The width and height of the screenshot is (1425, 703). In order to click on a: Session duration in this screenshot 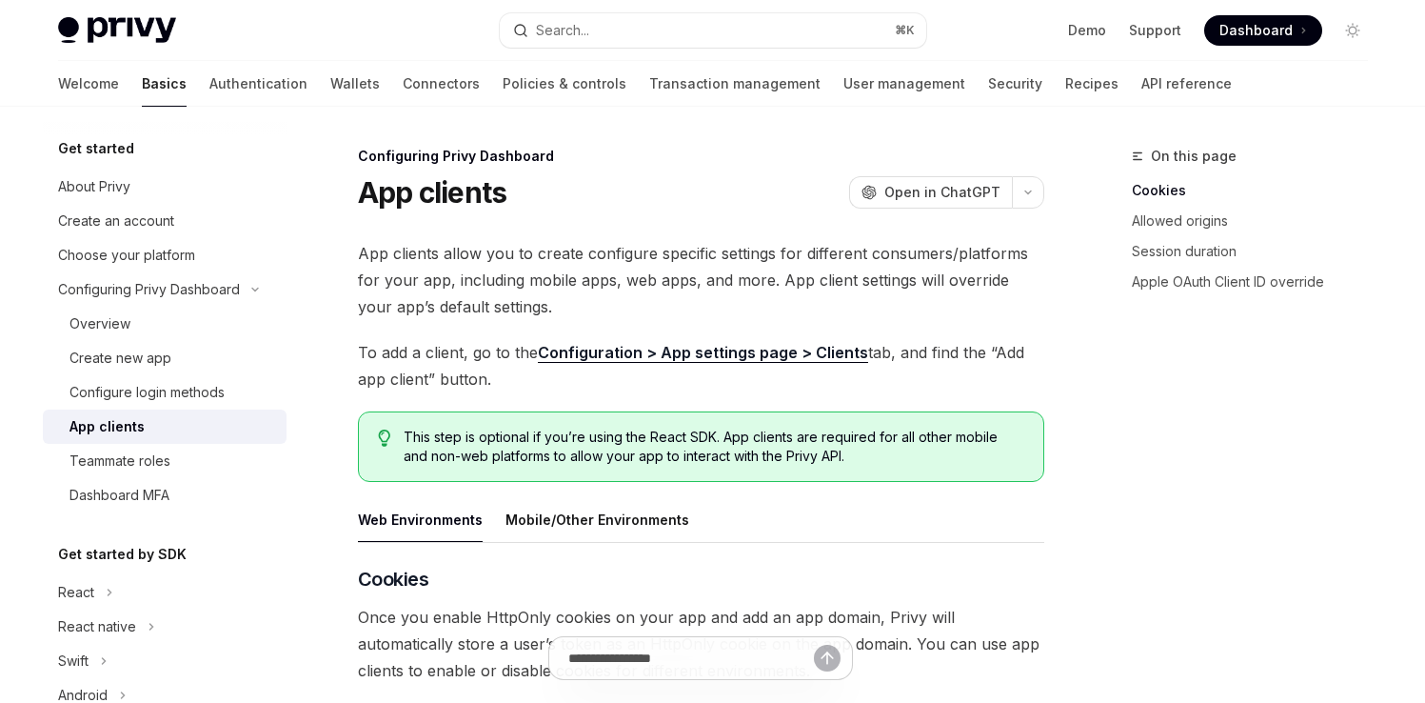, I will do `click(1258, 251)`.